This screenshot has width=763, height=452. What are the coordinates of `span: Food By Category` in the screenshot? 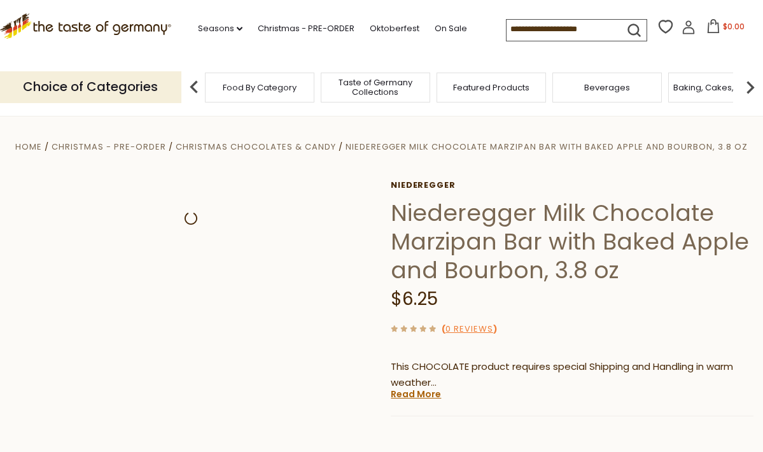 It's located at (260, 87).